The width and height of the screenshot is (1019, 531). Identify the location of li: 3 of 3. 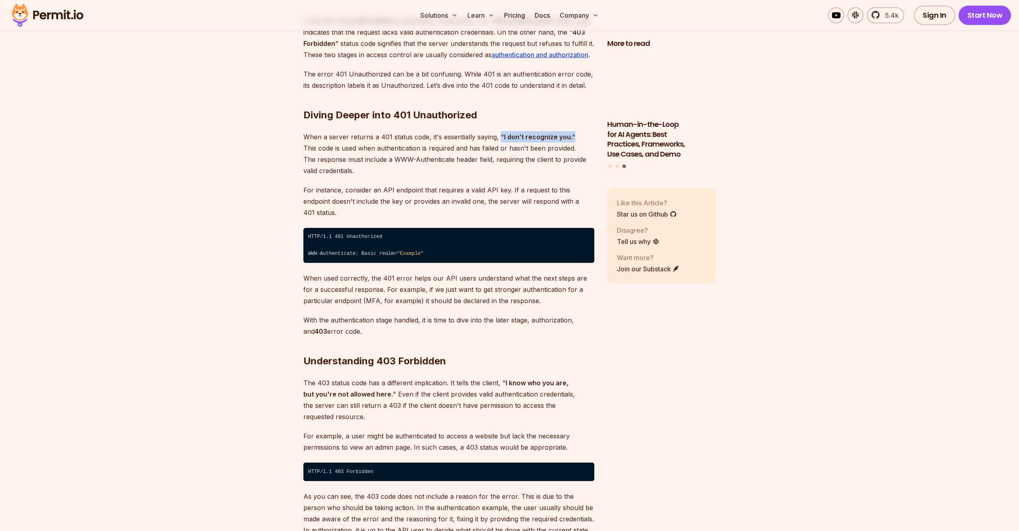
(661, 106).